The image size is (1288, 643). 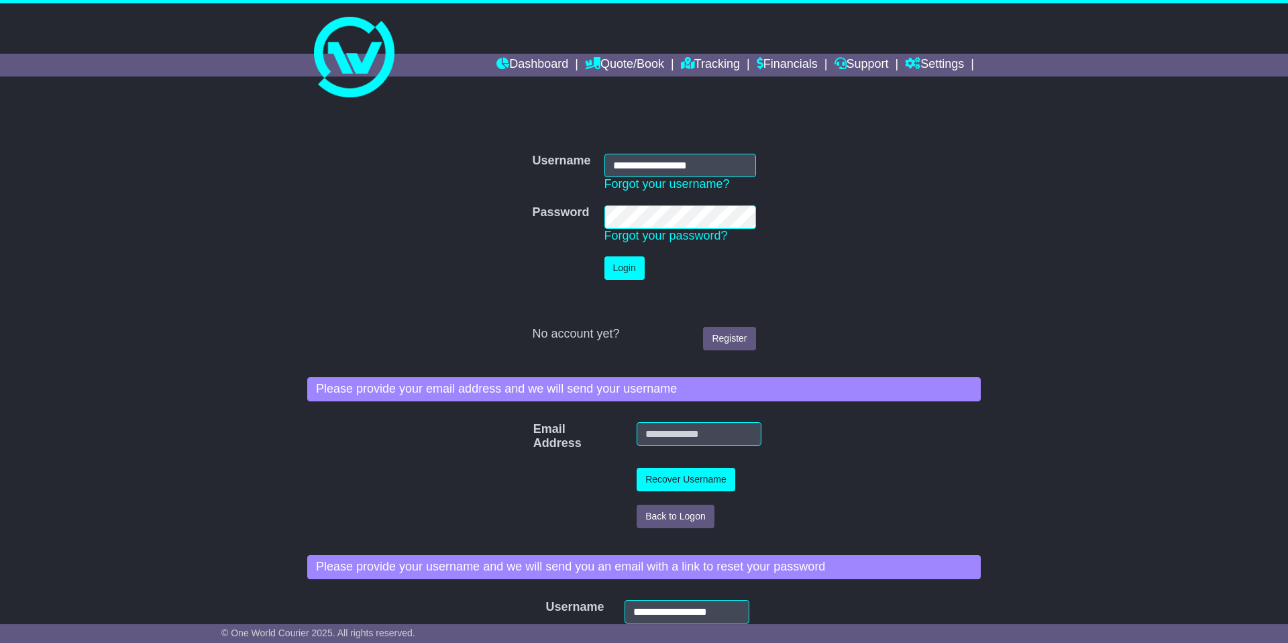 What do you see at coordinates (643, 334) in the screenshot?
I see `div: No account yet?` at bounding box center [643, 334].